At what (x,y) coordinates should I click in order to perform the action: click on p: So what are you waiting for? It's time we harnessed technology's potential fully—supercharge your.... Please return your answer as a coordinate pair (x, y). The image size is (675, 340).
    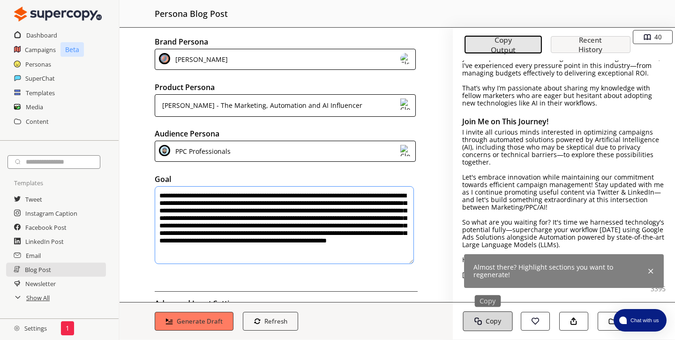
    Looking at the image, I should click on (563, 233).